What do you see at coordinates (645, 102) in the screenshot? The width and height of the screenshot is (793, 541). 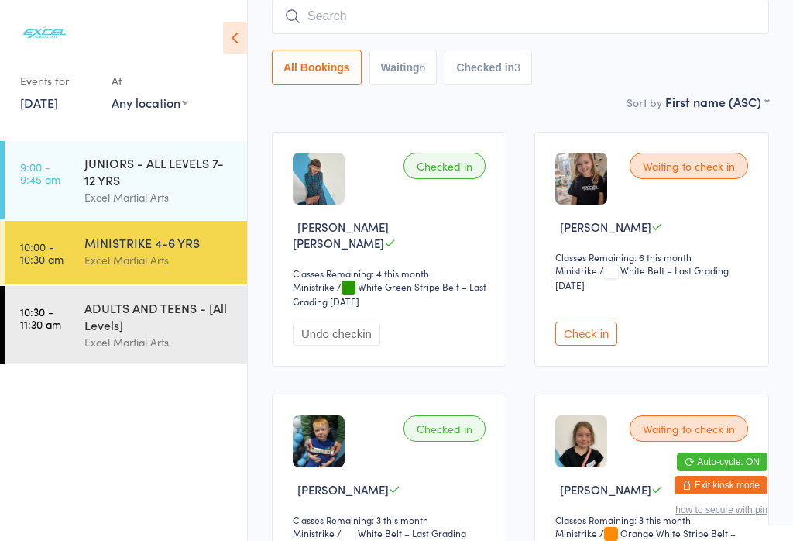 I see `label: Sort by` at bounding box center [645, 102].